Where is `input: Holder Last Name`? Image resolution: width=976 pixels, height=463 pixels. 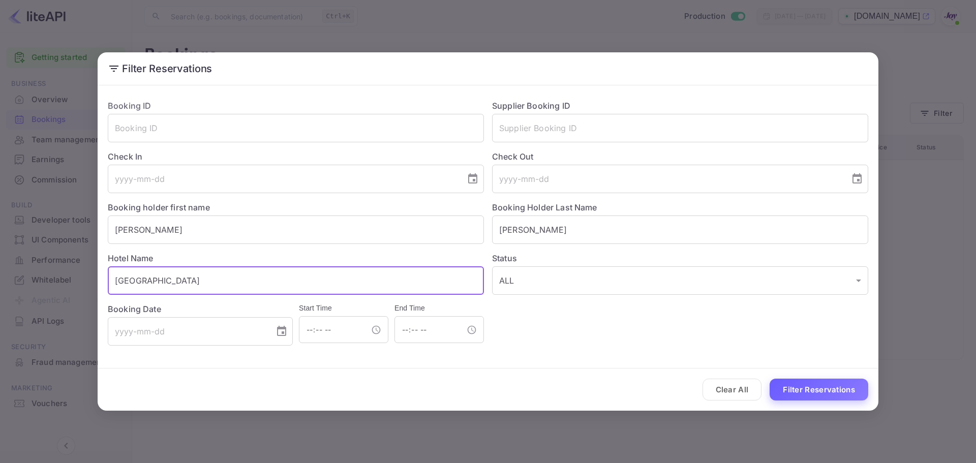
input: Holder Last Name is located at coordinates (680, 230).